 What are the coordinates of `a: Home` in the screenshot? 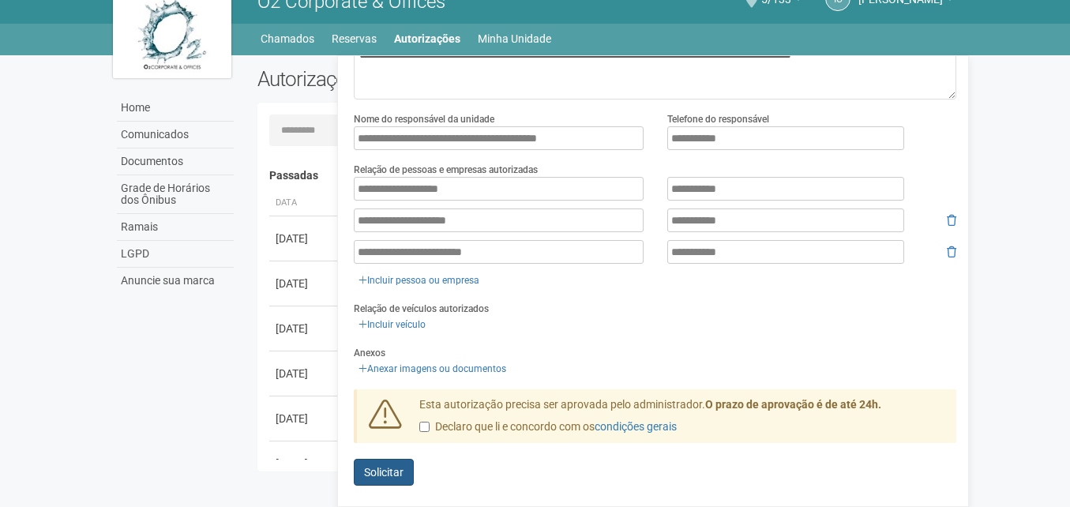 It's located at (175, 108).